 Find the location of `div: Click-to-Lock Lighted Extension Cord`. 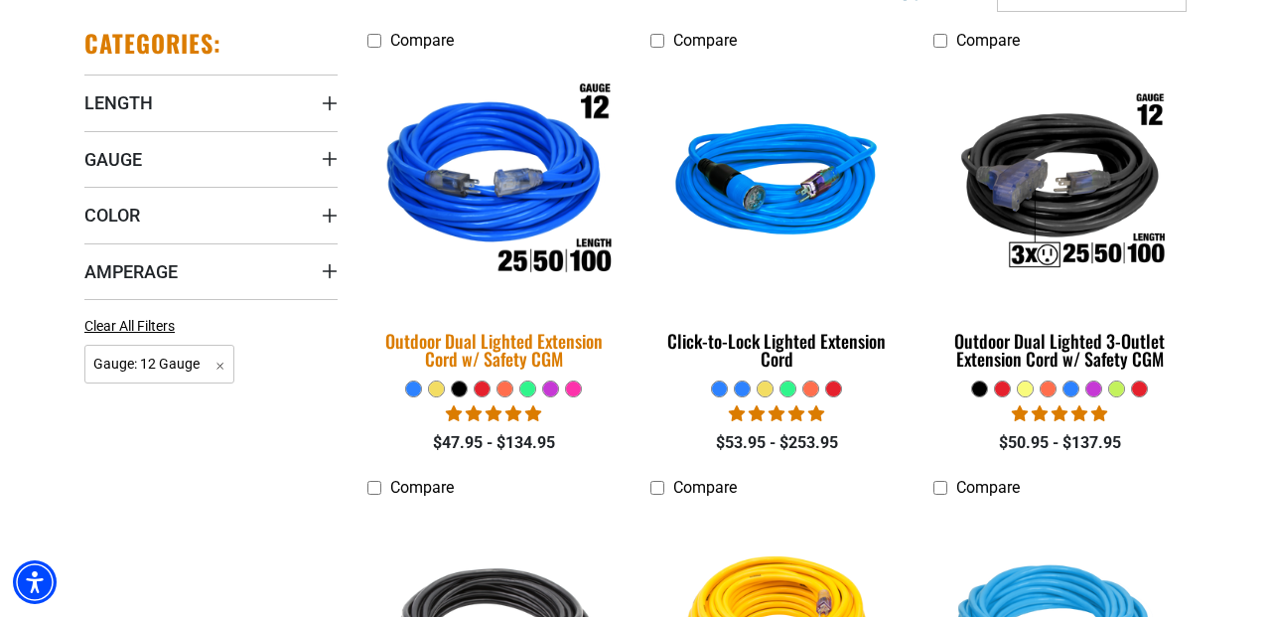

div: Click-to-Lock Lighted Extension Cord is located at coordinates (776, 349).